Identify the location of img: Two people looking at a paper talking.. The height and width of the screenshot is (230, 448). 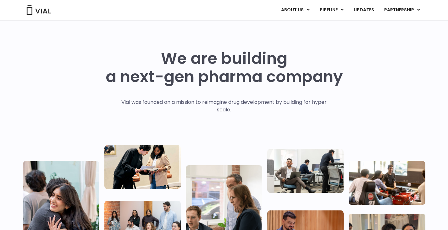
(143, 167).